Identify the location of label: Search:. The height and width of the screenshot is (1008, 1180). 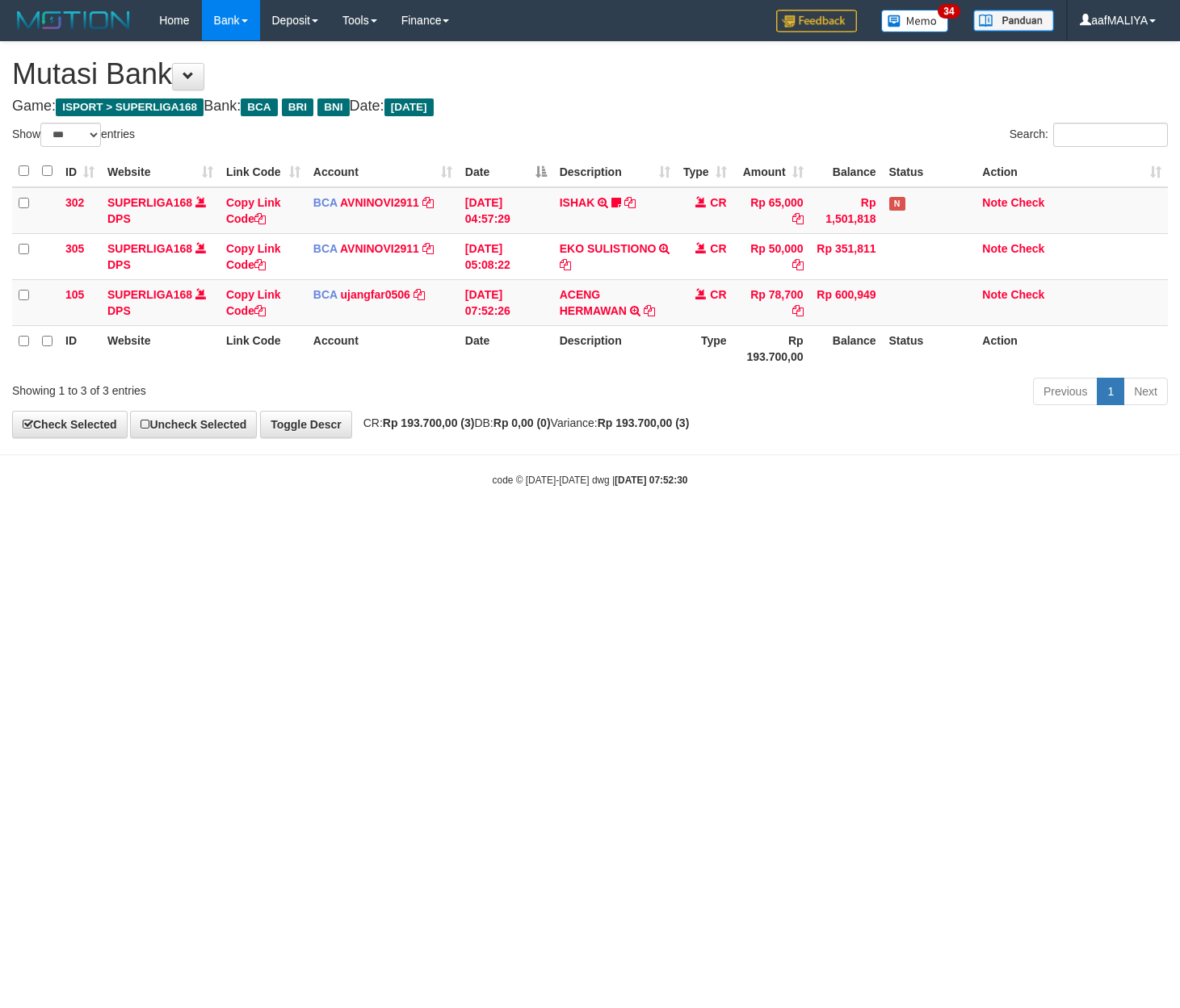
(1088, 135).